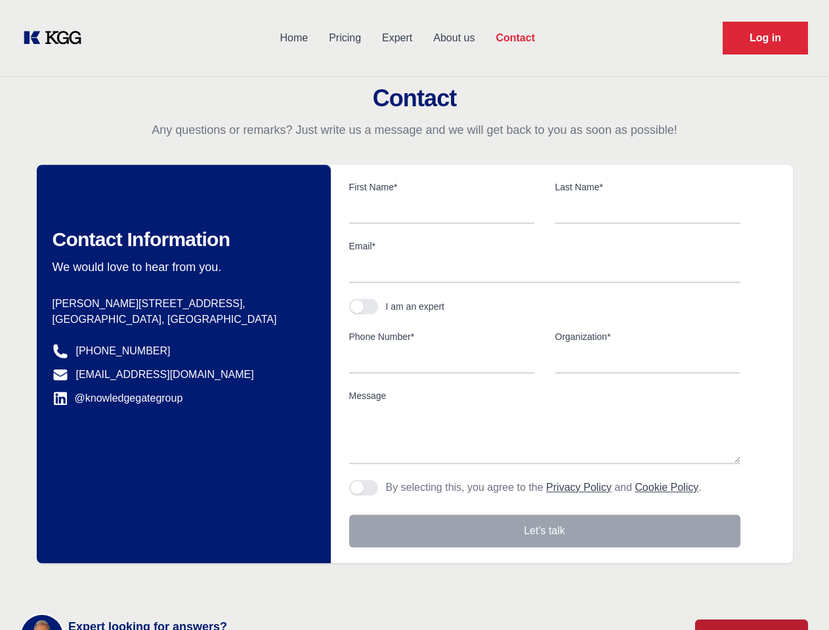 Image resolution: width=829 pixels, height=630 pixels. What do you see at coordinates (414, 130) in the screenshot?
I see `p: Any questions or remarks? Just write us a message and we will get back to you as soon as possible!` at bounding box center [414, 130].